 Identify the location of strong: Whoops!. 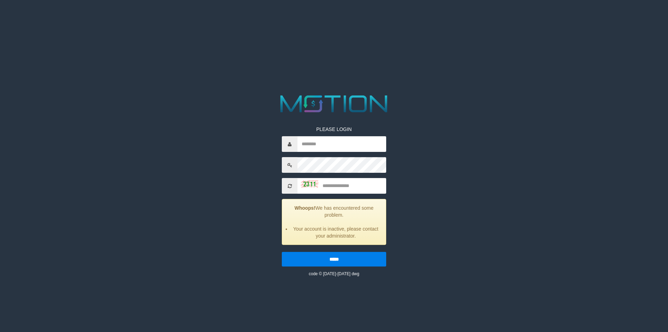
(305, 208).